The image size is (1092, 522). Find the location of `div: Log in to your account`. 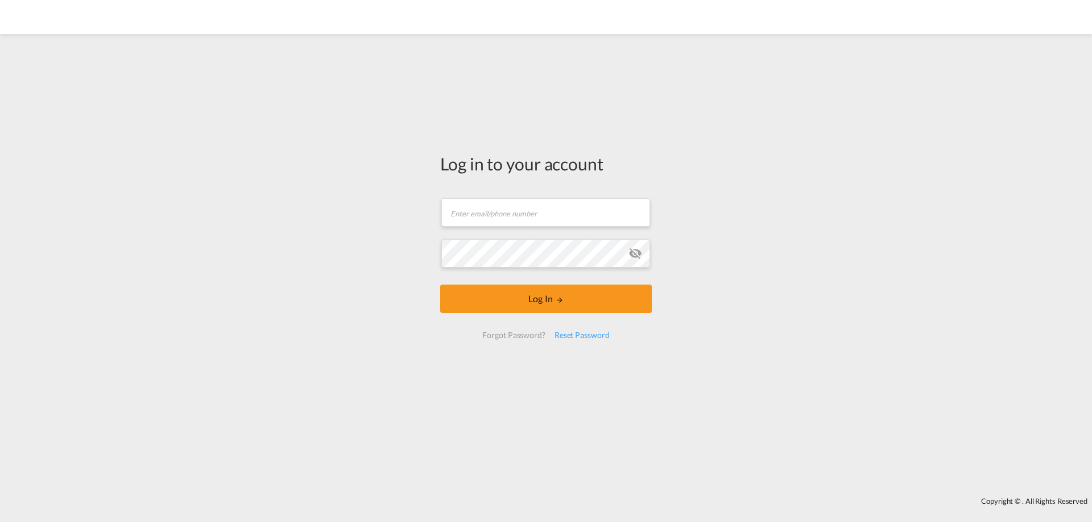

div: Log in to your account is located at coordinates (546, 164).